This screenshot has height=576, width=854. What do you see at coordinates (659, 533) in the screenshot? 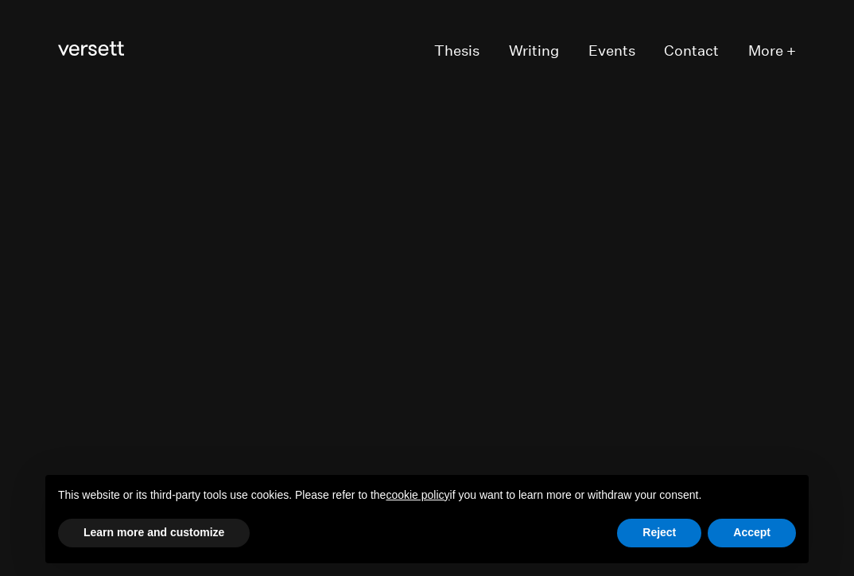
I see `button: Reject` at bounding box center [659, 533].